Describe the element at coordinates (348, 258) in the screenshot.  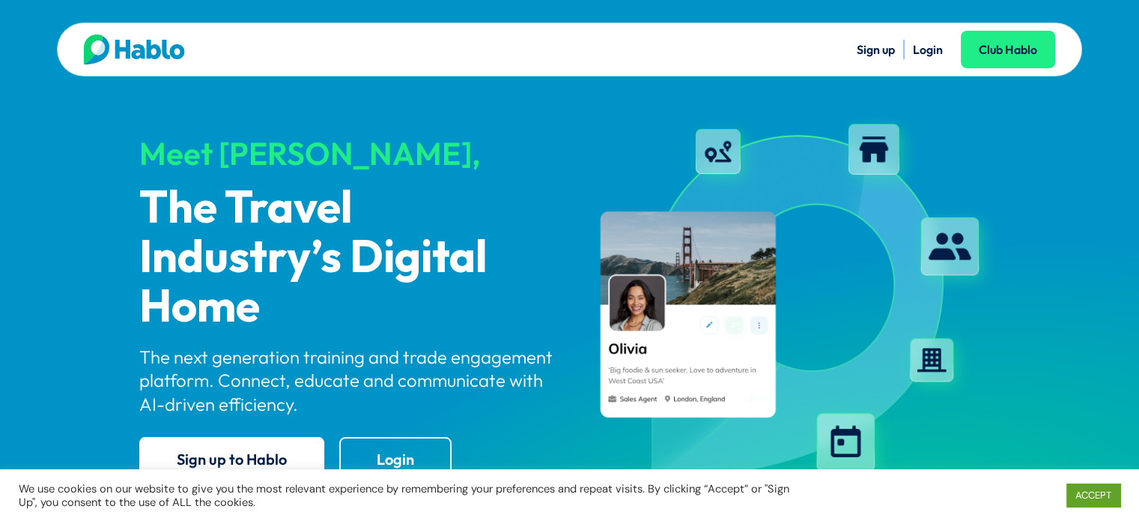
I see `p: The Travel Industry’s Digital Home` at that location.